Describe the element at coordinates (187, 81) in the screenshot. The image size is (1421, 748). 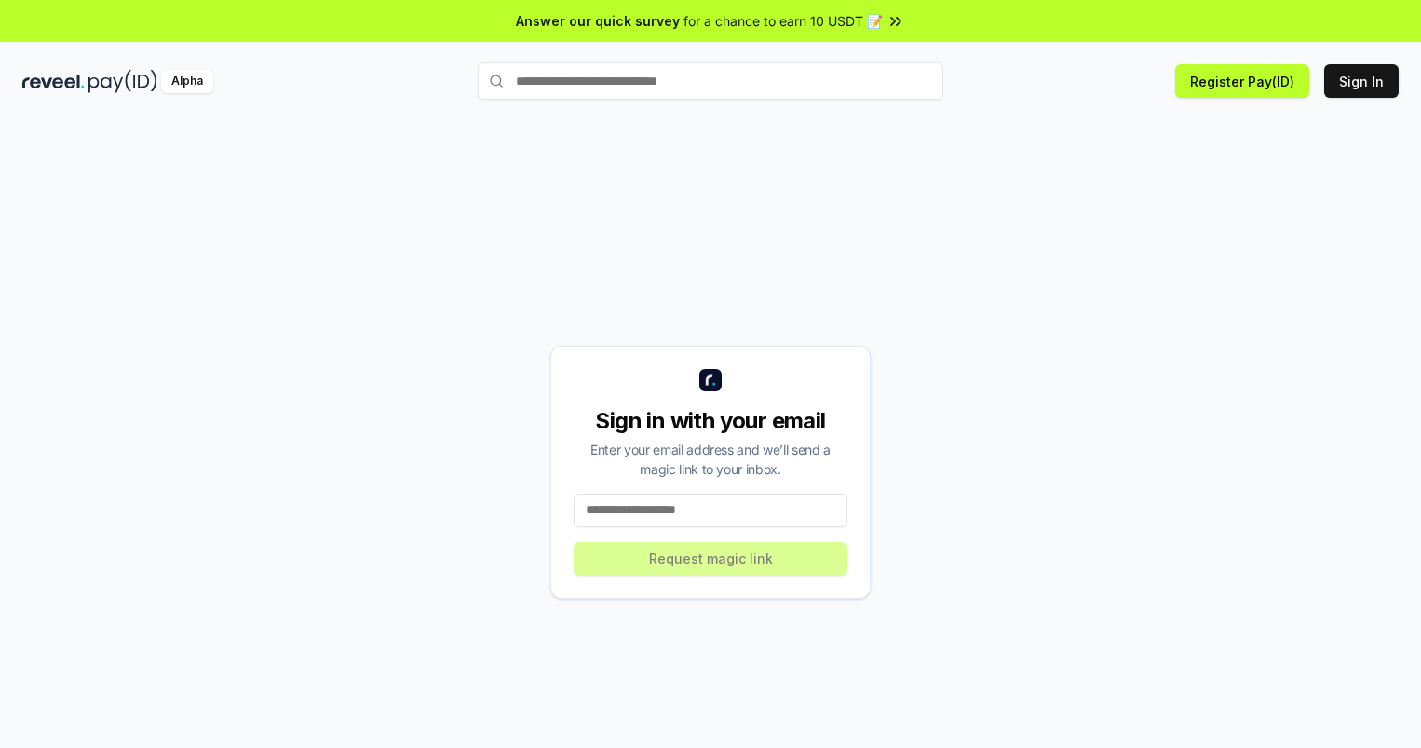
I see `div: Alpha` at that location.